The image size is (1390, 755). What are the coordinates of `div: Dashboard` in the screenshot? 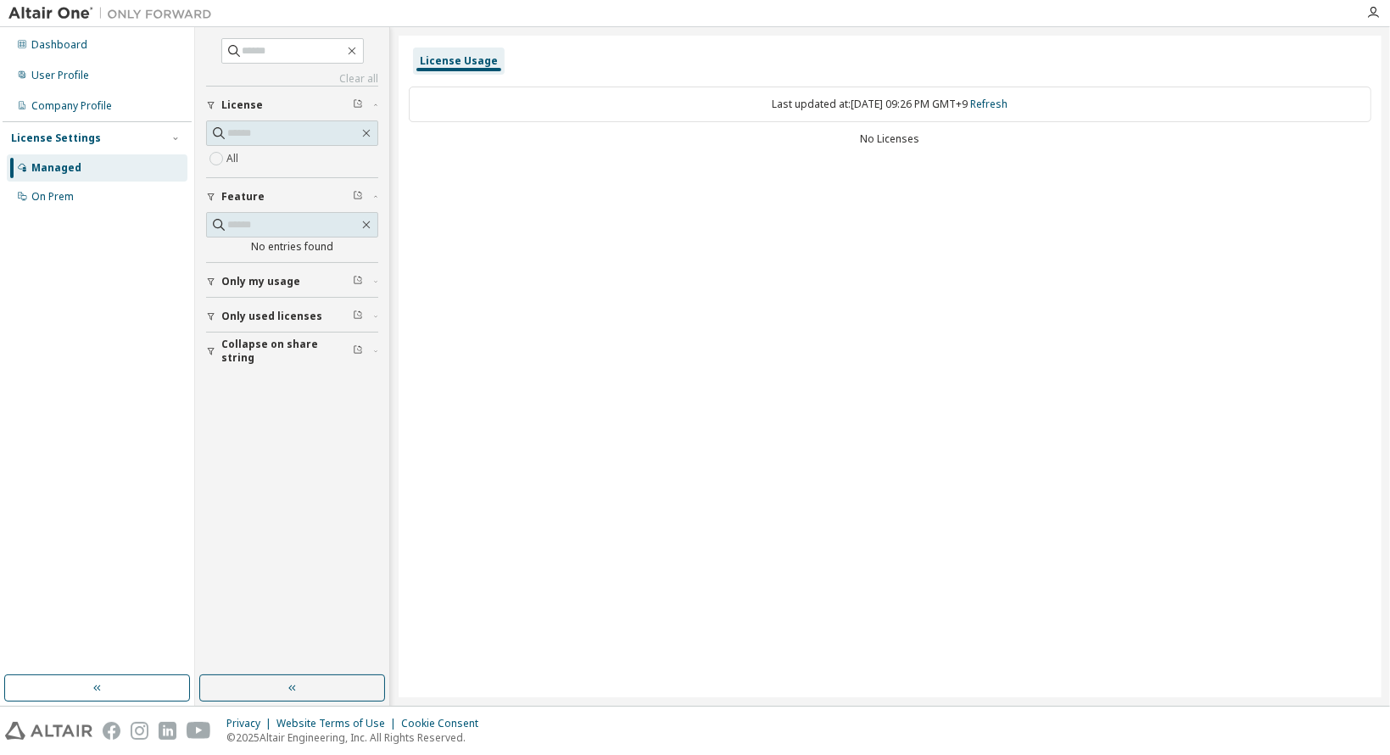 It's located at (59, 45).